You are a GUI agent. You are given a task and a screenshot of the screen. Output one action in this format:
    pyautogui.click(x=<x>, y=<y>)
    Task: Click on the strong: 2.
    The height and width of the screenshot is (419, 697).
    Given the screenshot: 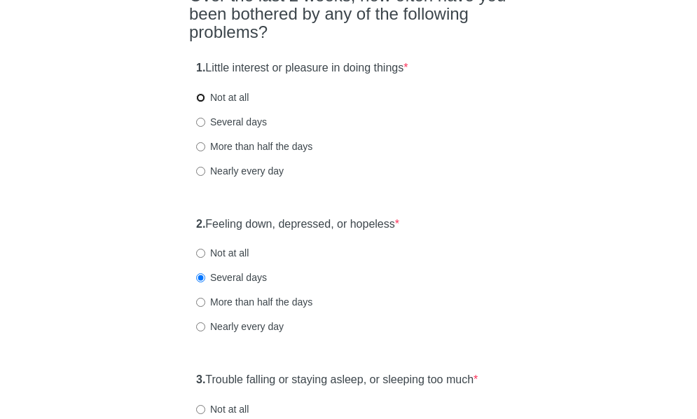 What is the action you would take?
    pyautogui.click(x=200, y=223)
    